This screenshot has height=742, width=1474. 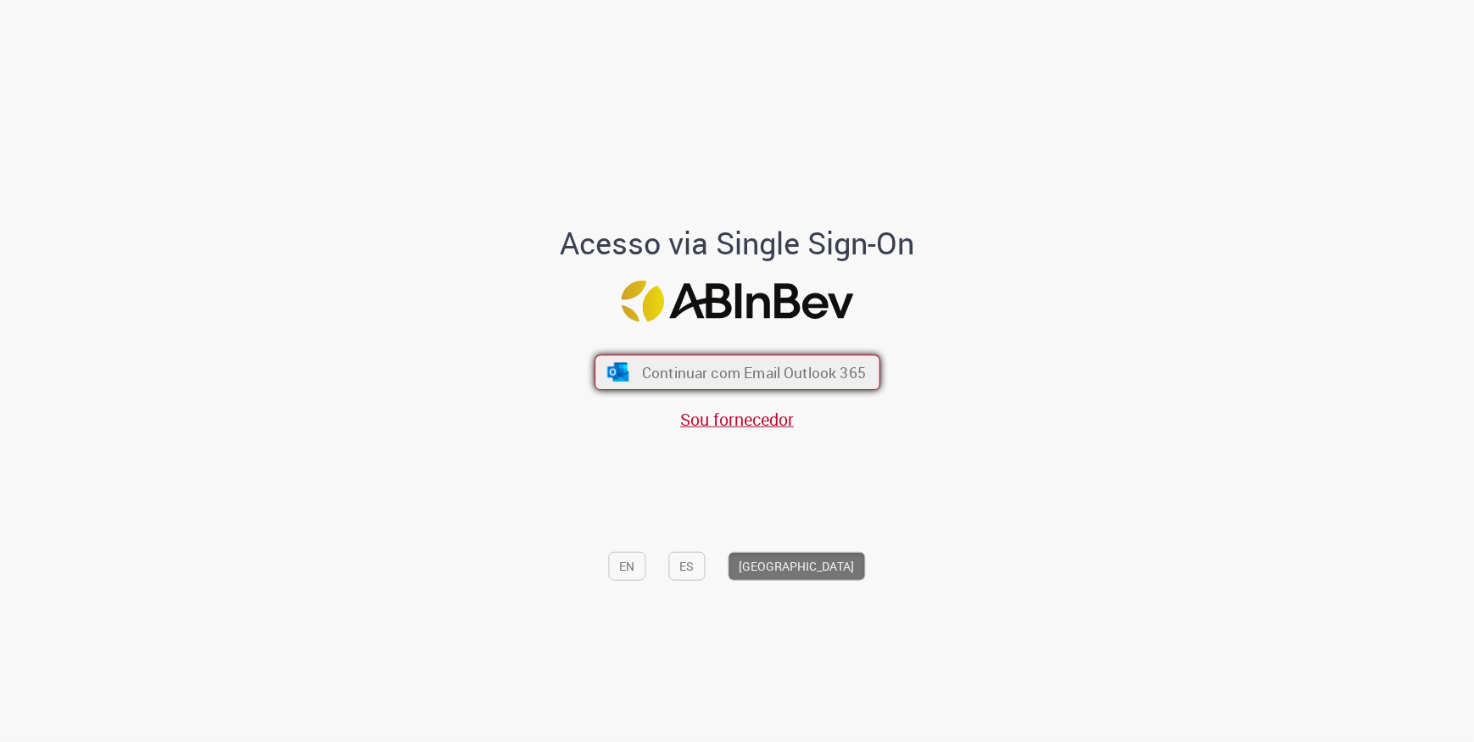 What do you see at coordinates (737, 418) in the screenshot?
I see `span: Sou fornecedor` at bounding box center [737, 418].